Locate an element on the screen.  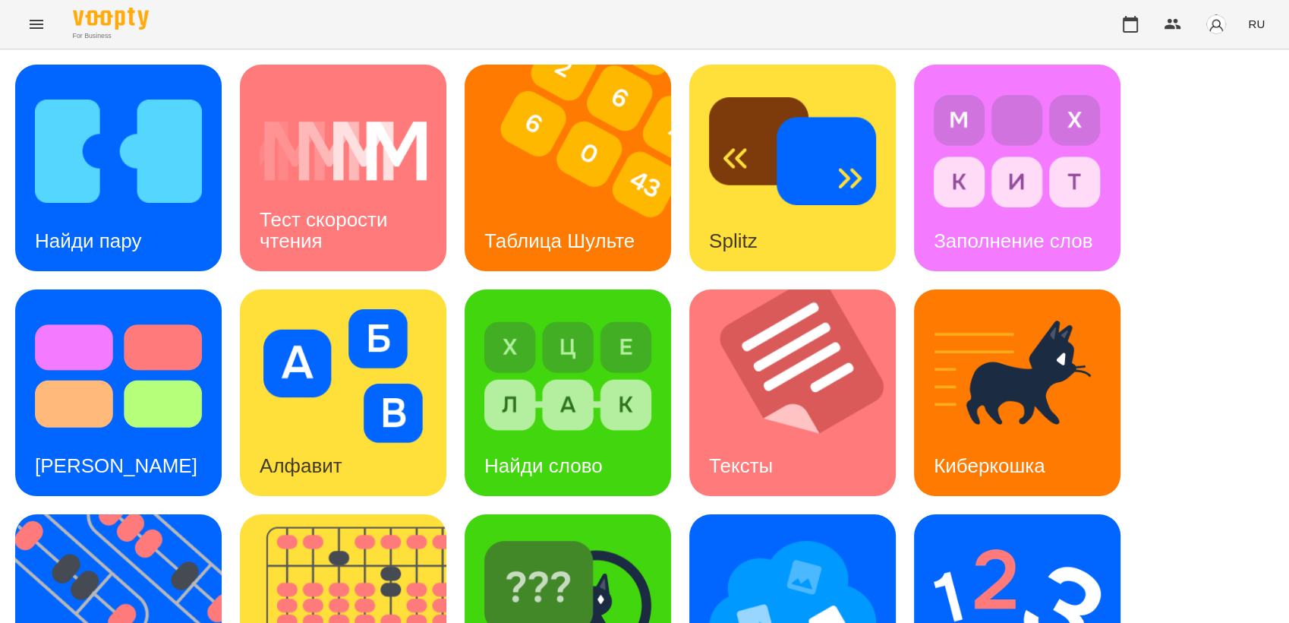
button: RU is located at coordinates (1256, 24).